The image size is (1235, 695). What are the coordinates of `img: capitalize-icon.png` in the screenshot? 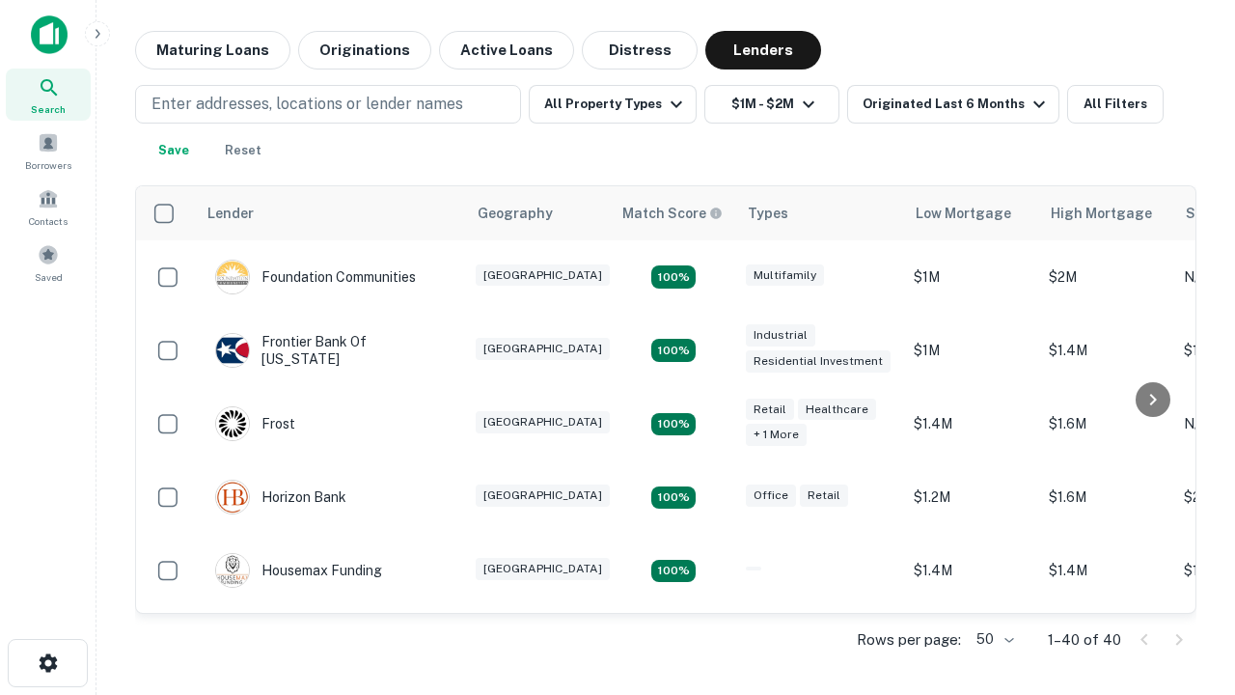 It's located at (49, 35).